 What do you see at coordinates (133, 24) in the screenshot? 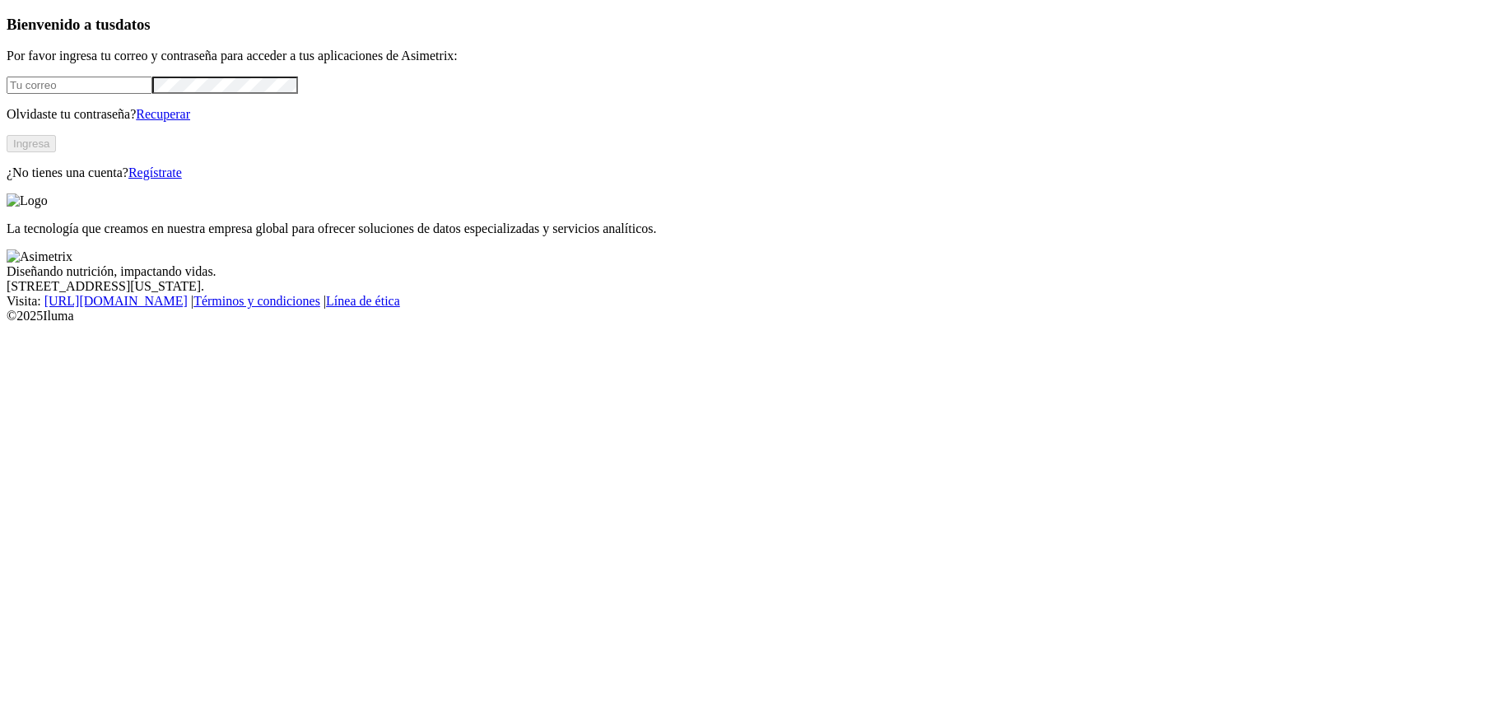
I see `span: datos` at bounding box center [133, 24].